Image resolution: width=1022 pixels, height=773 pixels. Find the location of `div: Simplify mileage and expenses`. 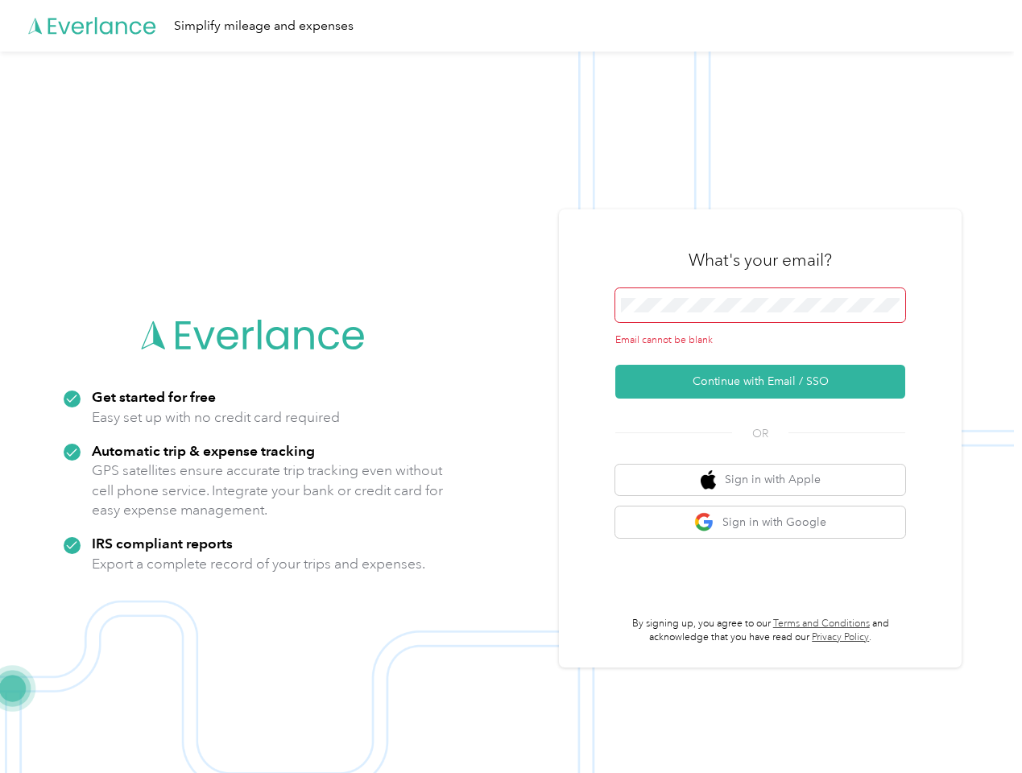

div: Simplify mileage and expenses is located at coordinates (263, 26).